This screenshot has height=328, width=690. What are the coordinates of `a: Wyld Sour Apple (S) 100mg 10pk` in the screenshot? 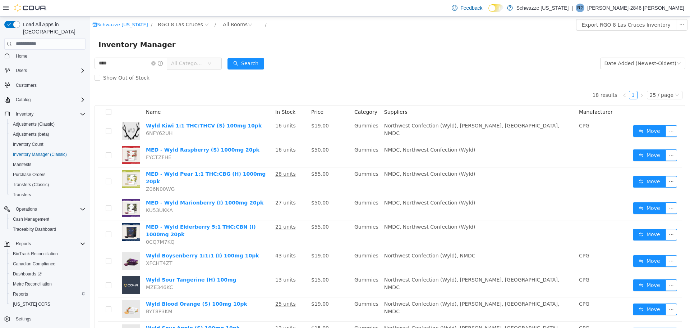 It's located at (103, 311).